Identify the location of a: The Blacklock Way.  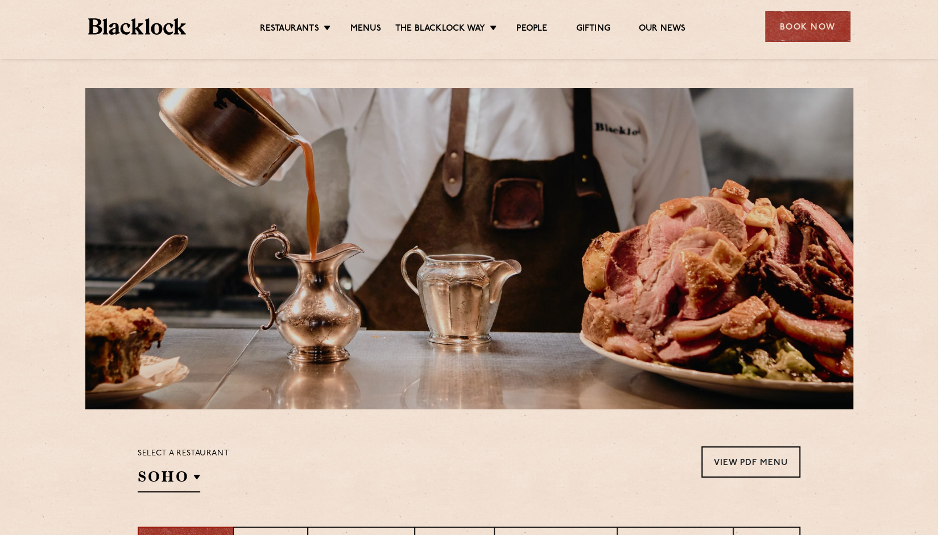
(440, 30).